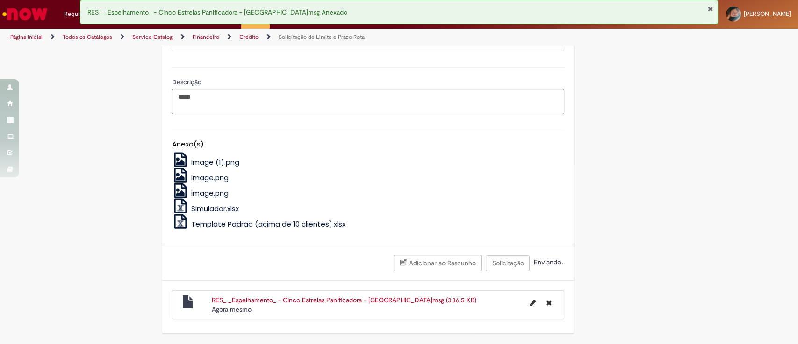  Describe the element at coordinates (231, 309) in the screenshot. I see `time: 29/08/2025 15:59:12` at that location.